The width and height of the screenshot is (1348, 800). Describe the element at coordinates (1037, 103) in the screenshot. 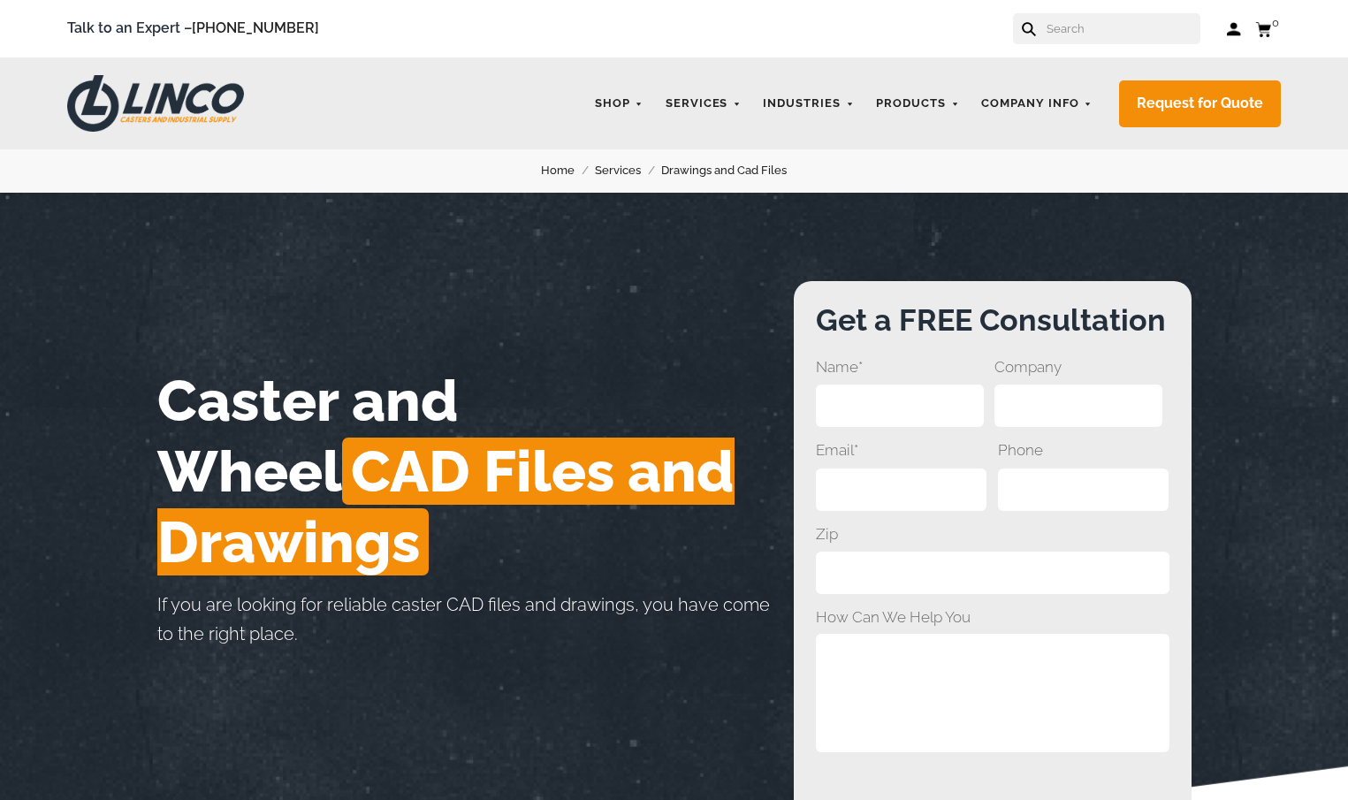

I see `a: Company Info` at that location.